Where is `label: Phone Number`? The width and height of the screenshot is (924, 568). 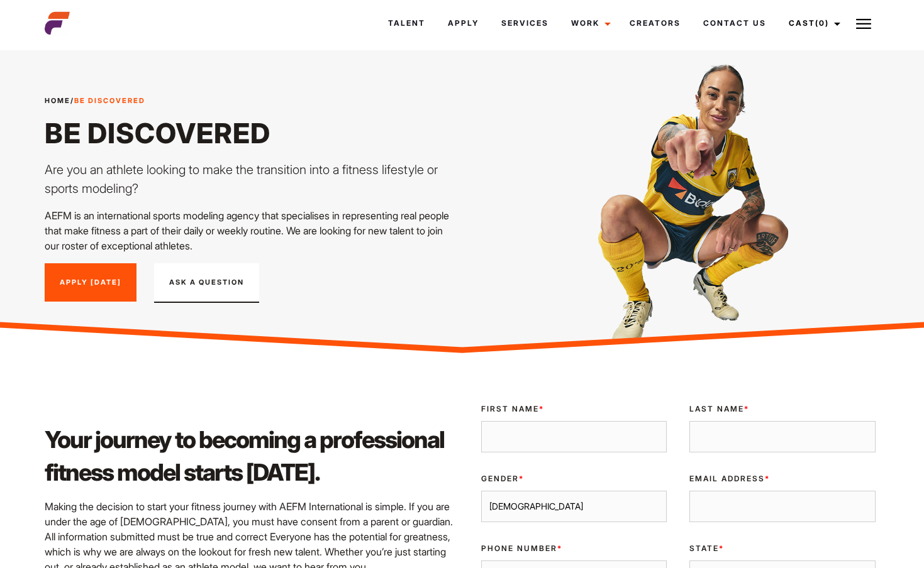
label: Phone Number is located at coordinates (574, 549).